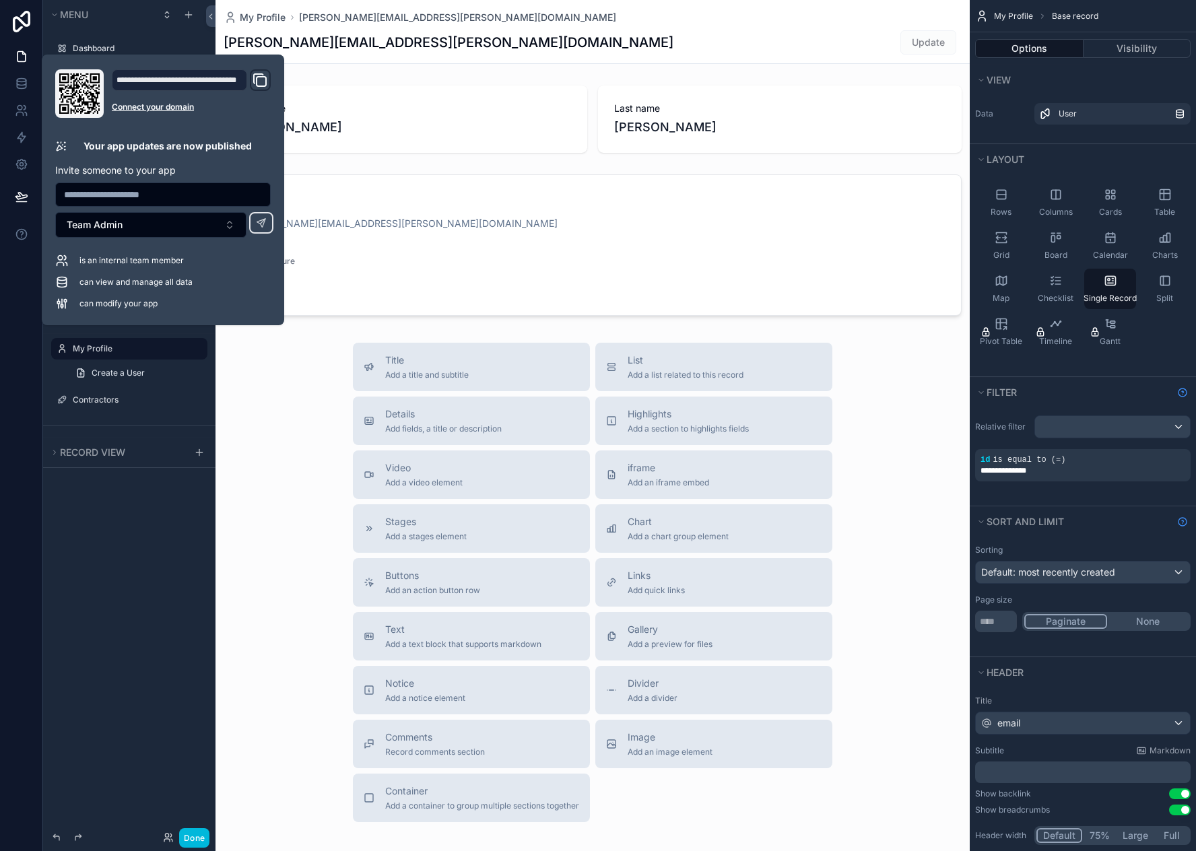 The height and width of the screenshot is (851, 1196). What do you see at coordinates (136, 48) in the screenshot?
I see `a: Dashboard` at bounding box center [136, 48].